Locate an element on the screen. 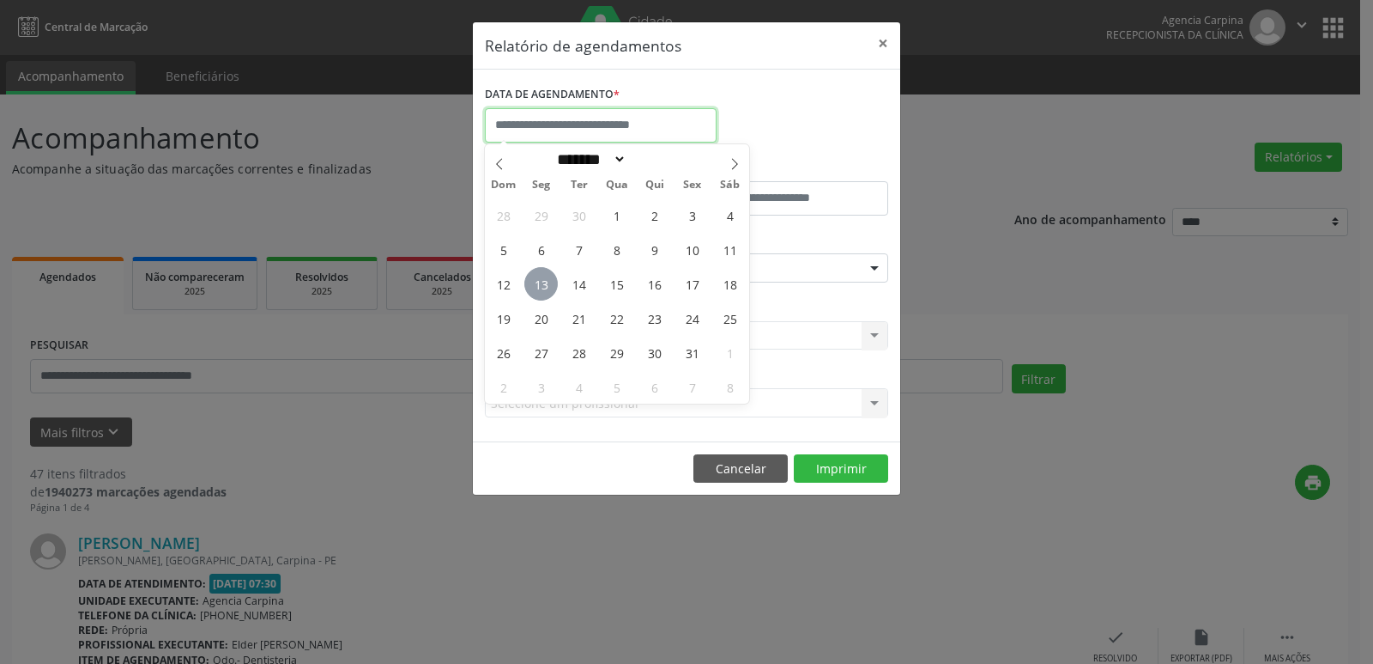  span: Sáb is located at coordinates (731, 185).